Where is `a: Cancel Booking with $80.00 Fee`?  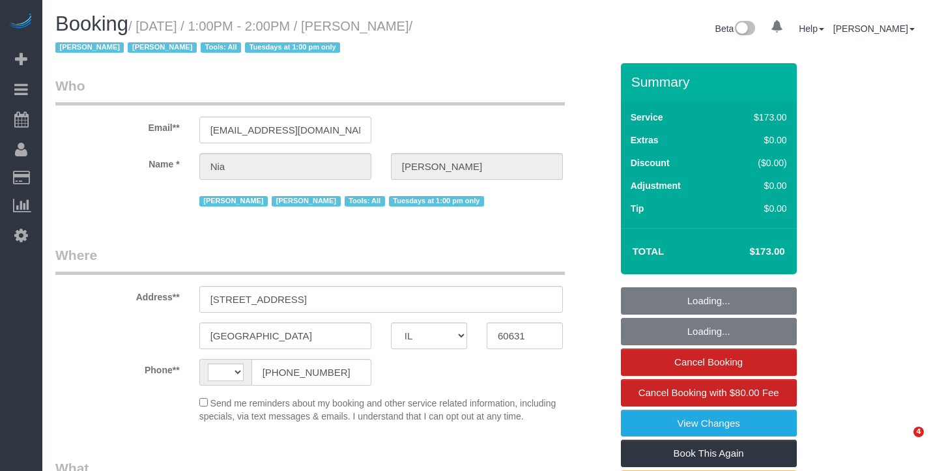
a: Cancel Booking with $80.00 Fee is located at coordinates (709, 393).